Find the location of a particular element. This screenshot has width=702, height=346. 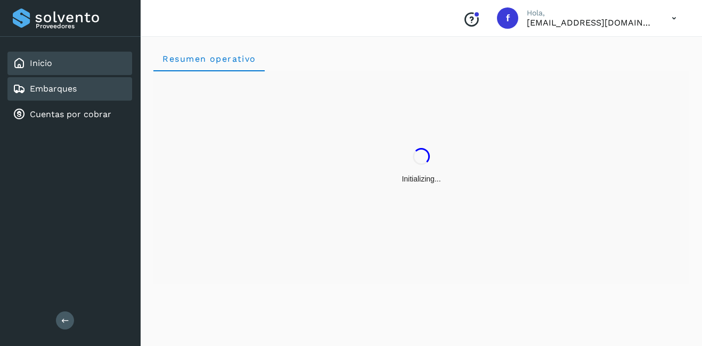

div: Inicio is located at coordinates (70, 63).